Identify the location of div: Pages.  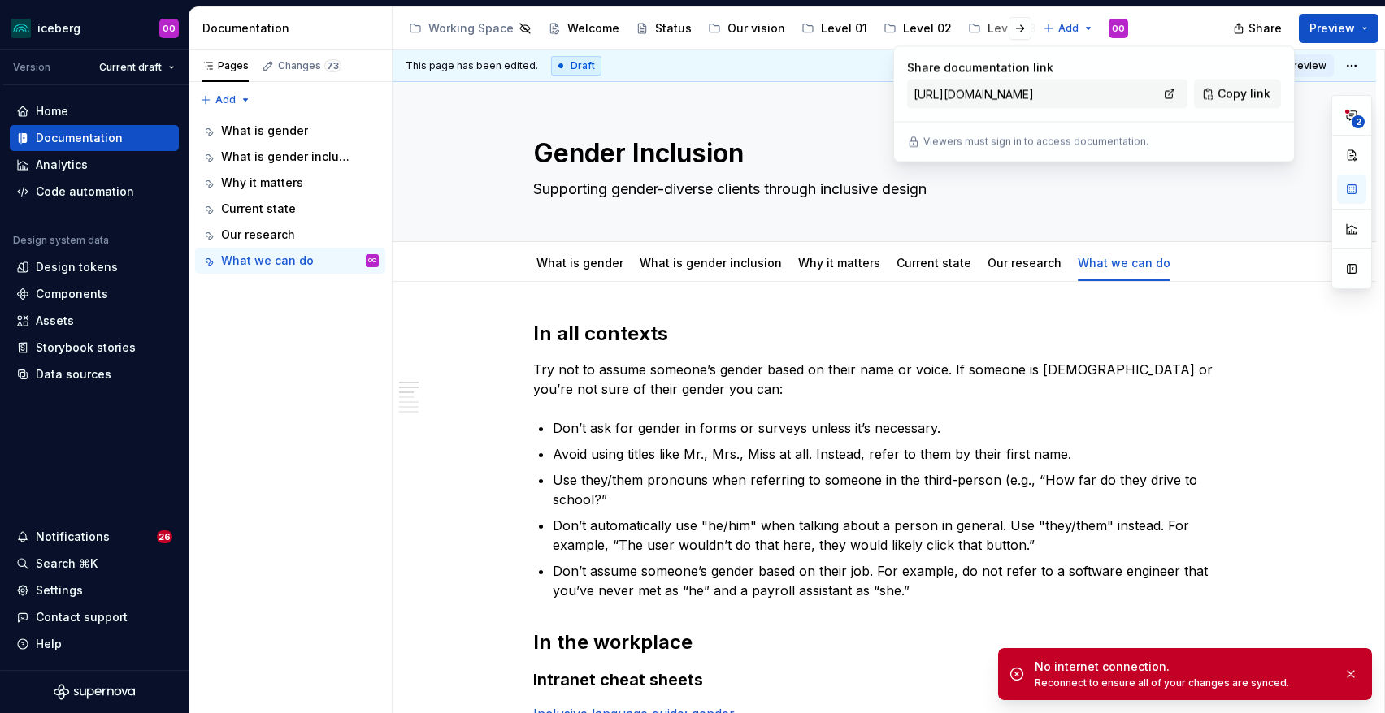
(225, 66).